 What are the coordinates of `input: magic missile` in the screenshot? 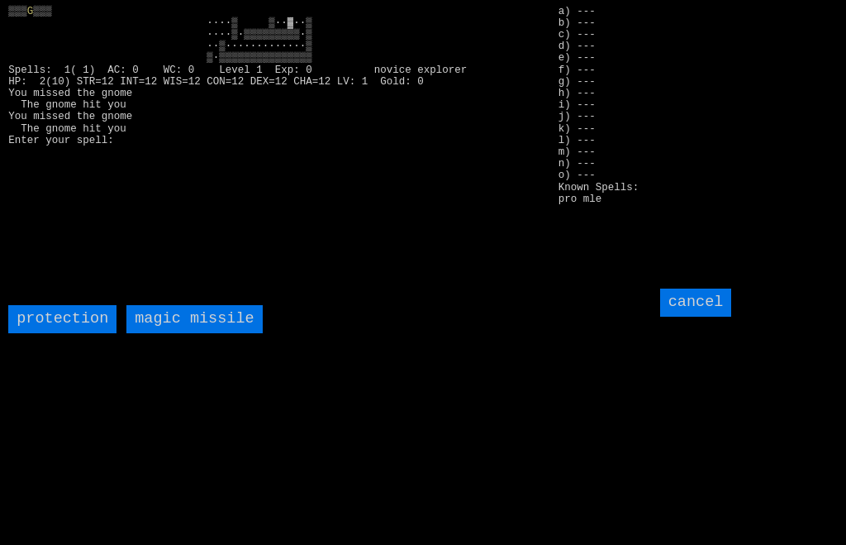 It's located at (194, 319).